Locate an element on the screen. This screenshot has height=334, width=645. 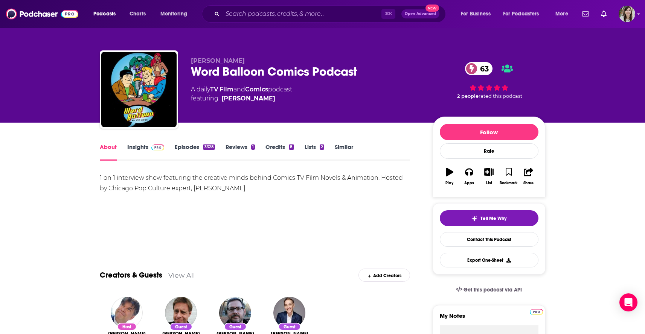
img: Word Balloon Comics Podcast is located at coordinates (139, 90).